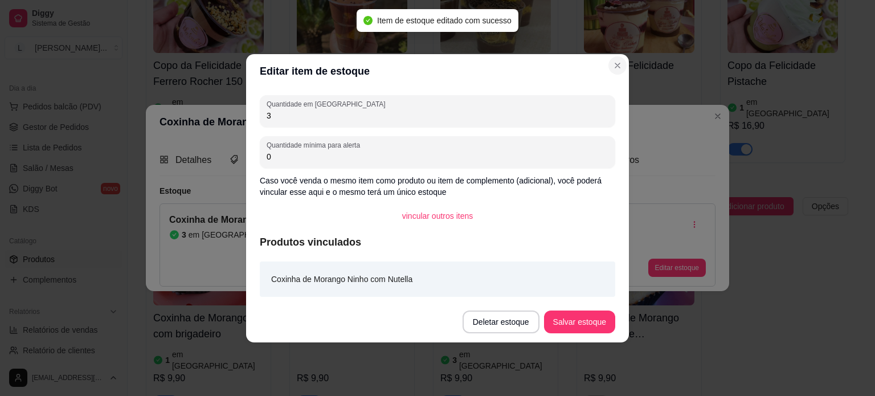  Describe the element at coordinates (617, 65) in the screenshot. I see `button: Close` at that location.